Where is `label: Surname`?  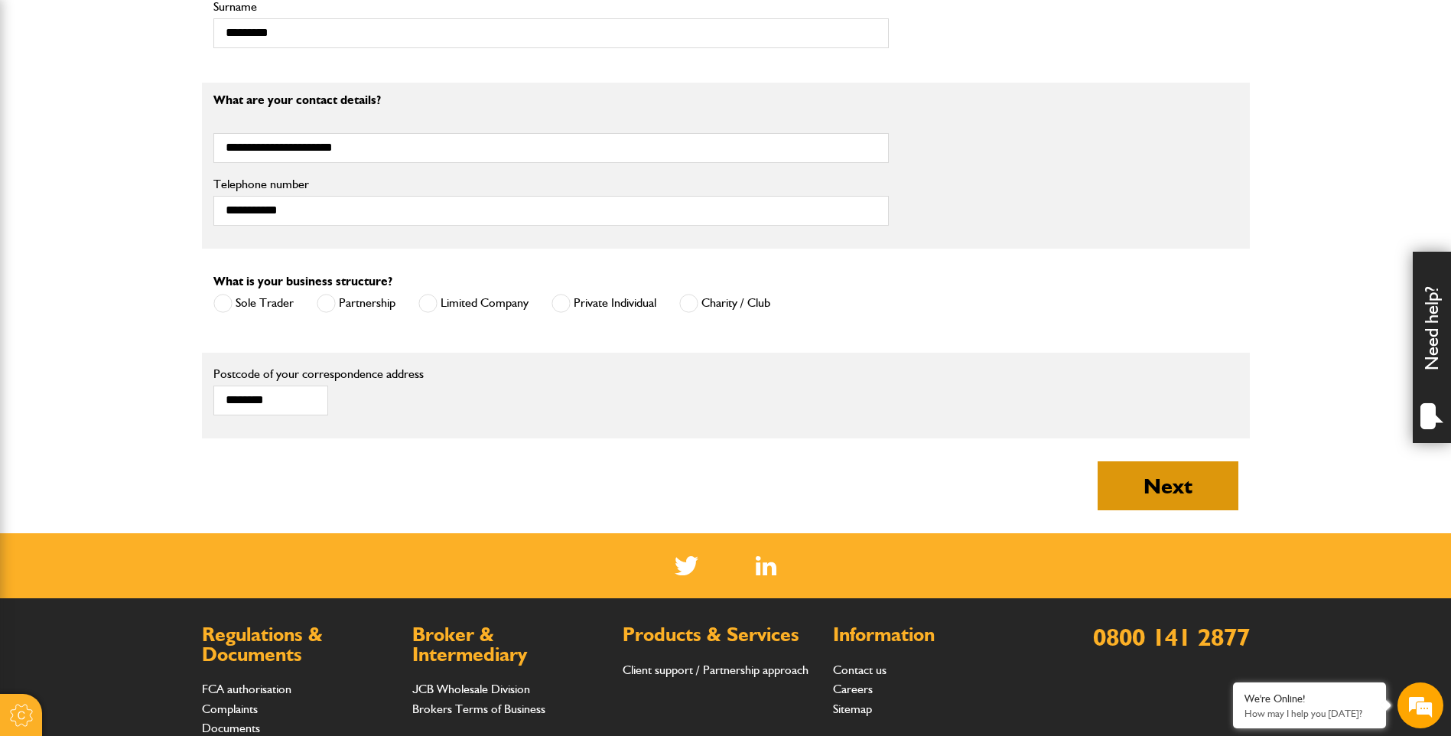
label: Surname is located at coordinates (551, 7).